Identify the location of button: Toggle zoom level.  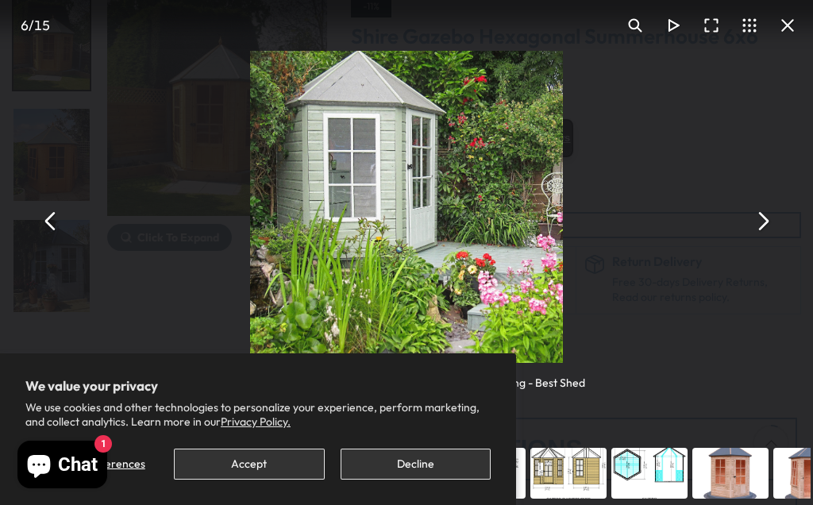
(635, 25).